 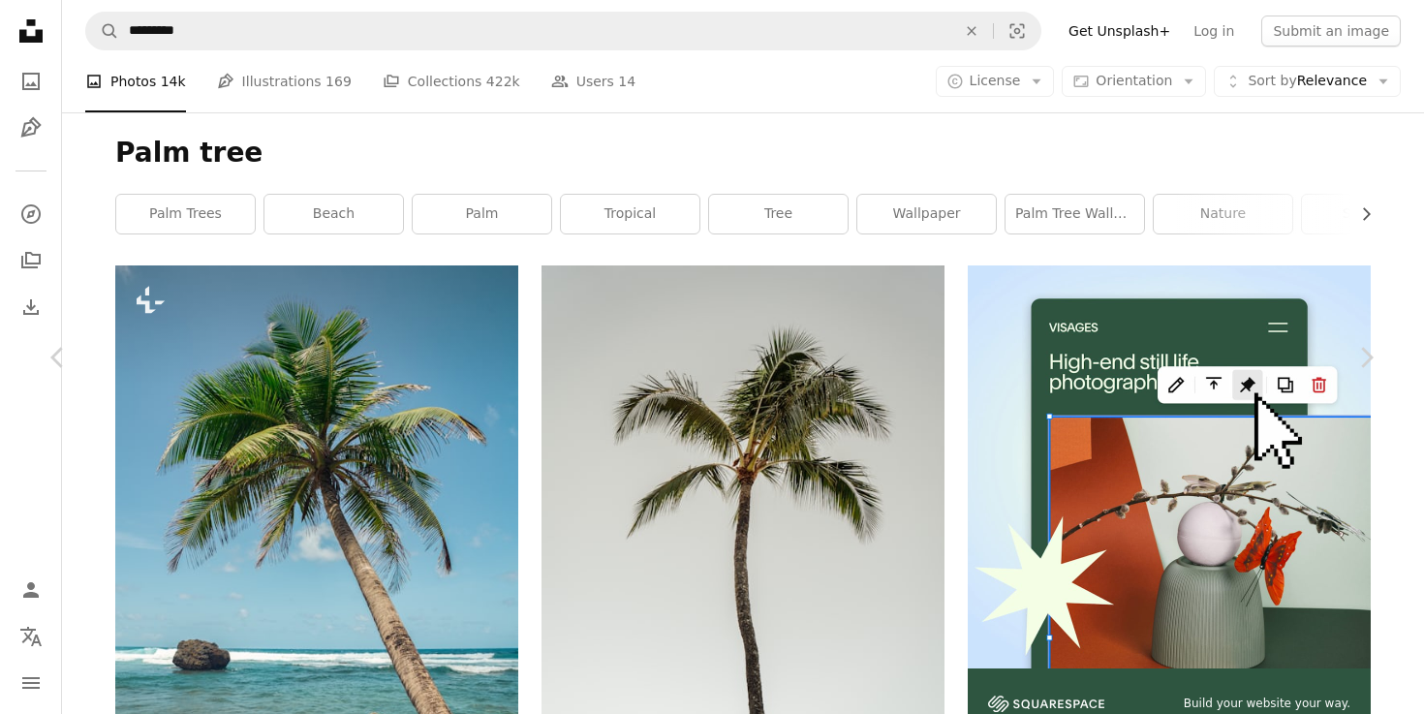 What do you see at coordinates (926, 214) in the screenshot?
I see `a: wallpaper` at bounding box center [926, 214].